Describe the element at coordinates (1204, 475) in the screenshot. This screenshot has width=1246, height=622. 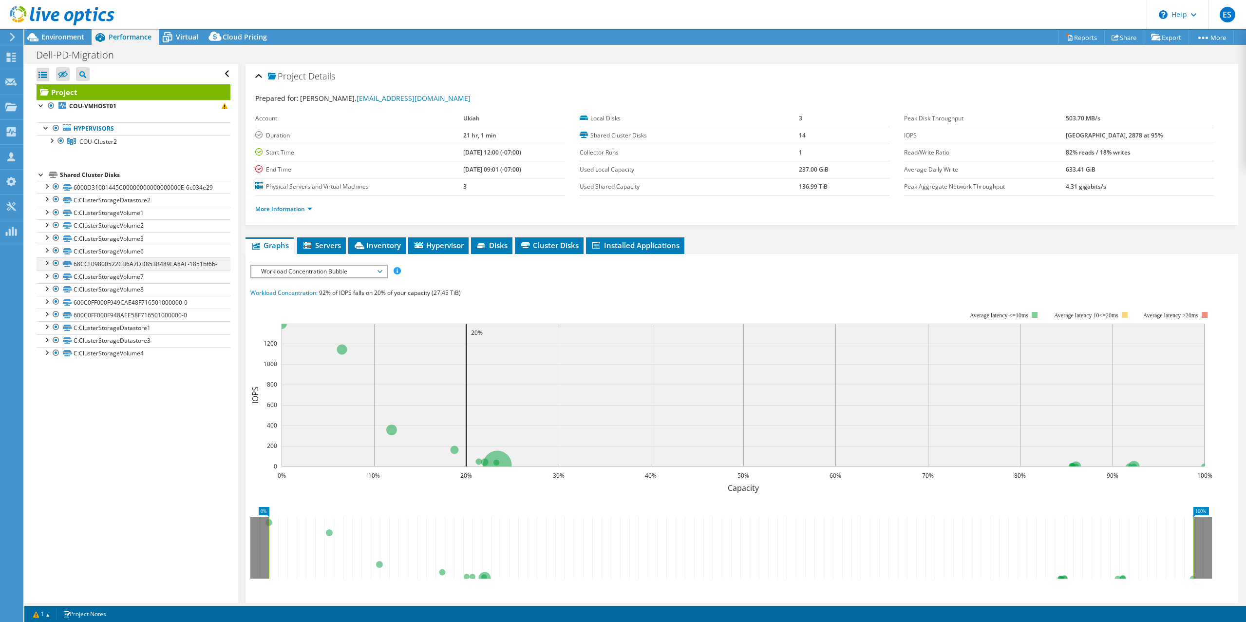
I see `text: 100%` at that location.